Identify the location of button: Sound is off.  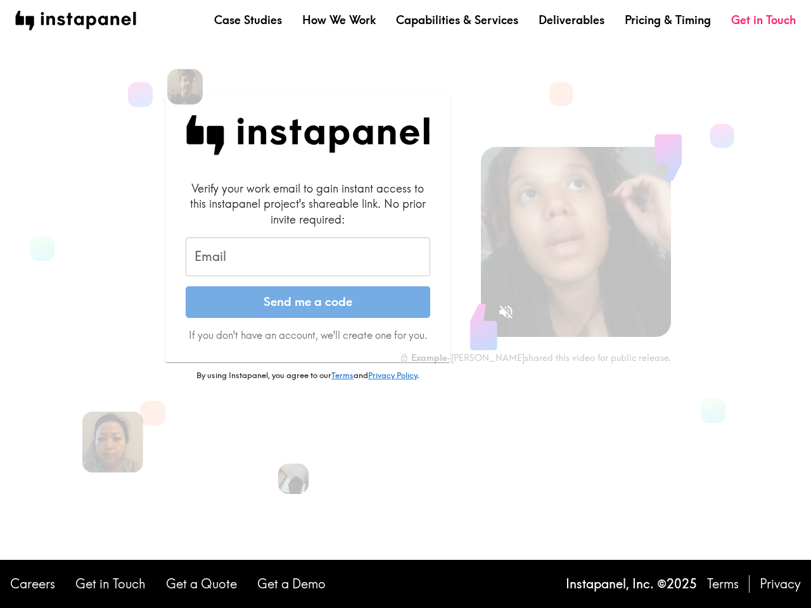
(506, 312).